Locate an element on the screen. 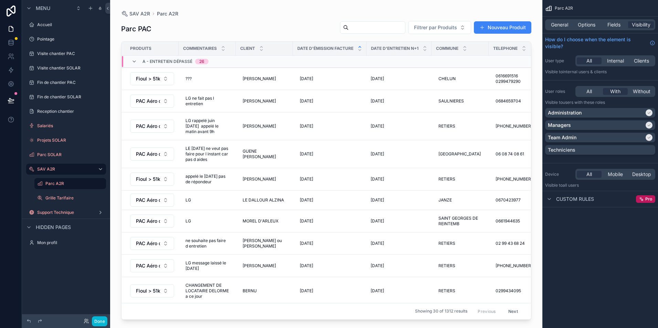  a: Parc SOLAR is located at coordinates (66, 155).